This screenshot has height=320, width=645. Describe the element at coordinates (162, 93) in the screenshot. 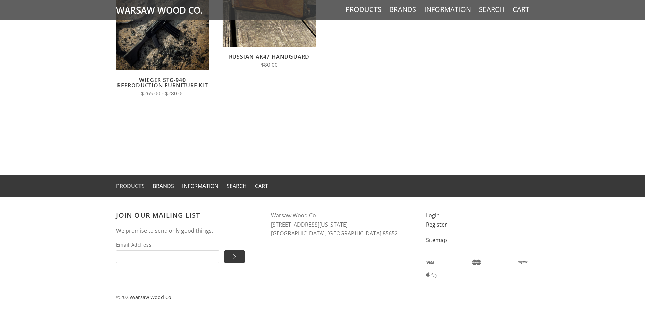

I see `span: $265.00 - $280.00` at that location.